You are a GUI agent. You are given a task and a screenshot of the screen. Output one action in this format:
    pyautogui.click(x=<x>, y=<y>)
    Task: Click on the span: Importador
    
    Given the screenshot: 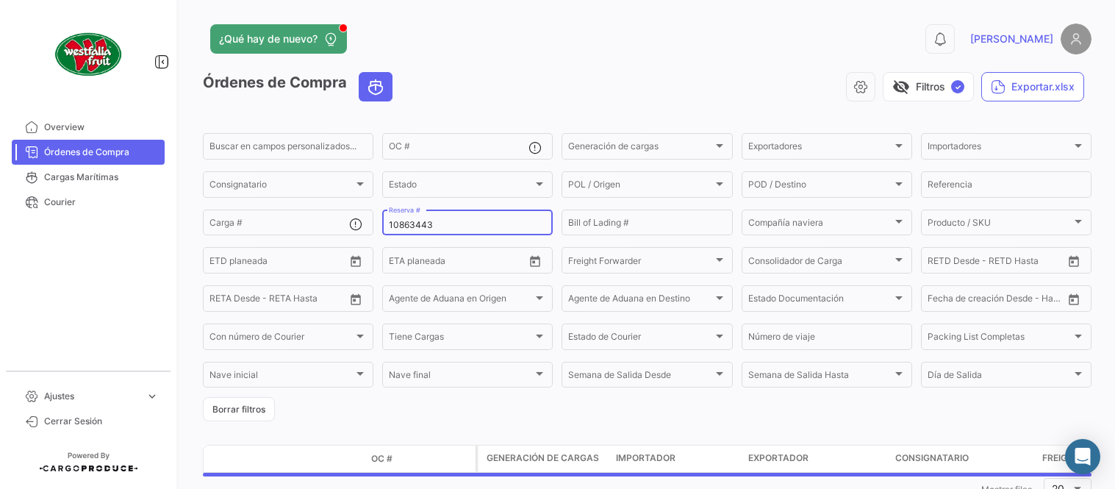 What is the action you would take?
    pyautogui.click(x=646, y=458)
    